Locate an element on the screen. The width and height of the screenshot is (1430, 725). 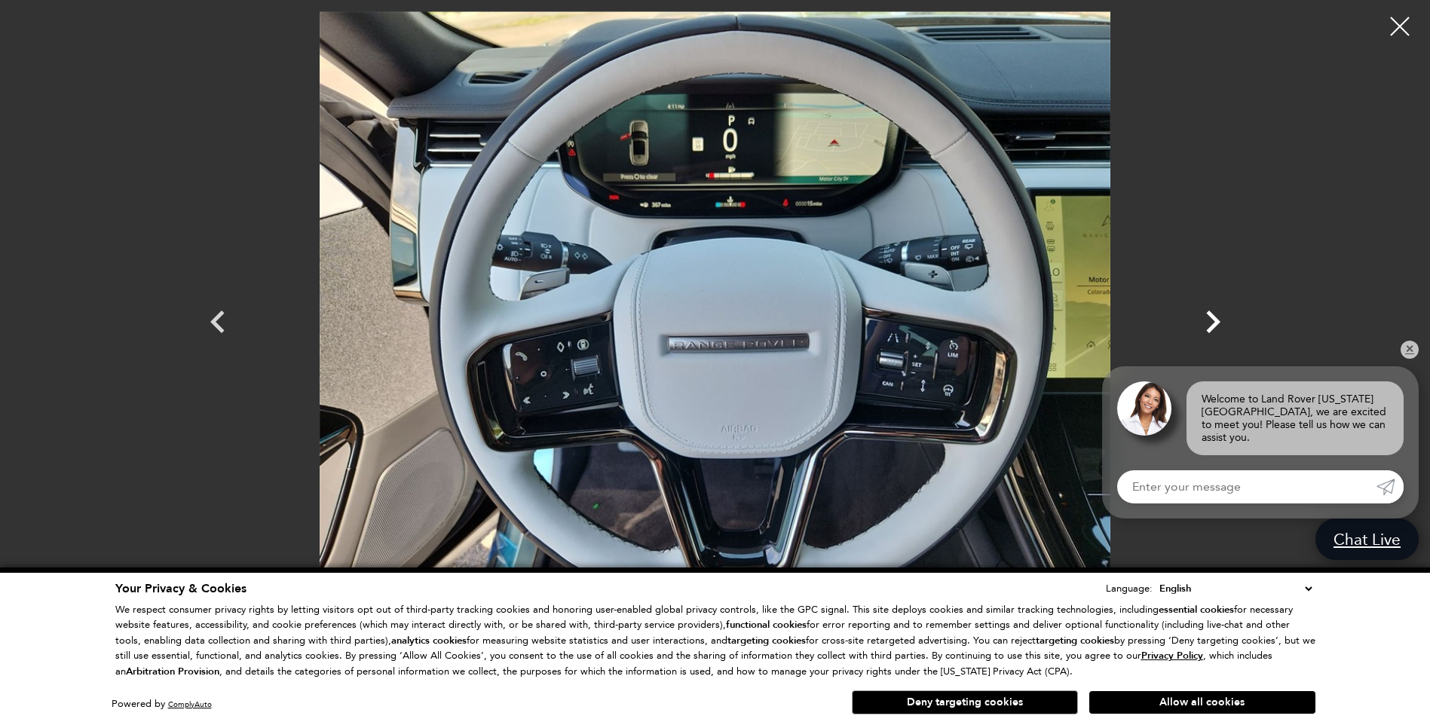
div: Next is located at coordinates (1213, 326).